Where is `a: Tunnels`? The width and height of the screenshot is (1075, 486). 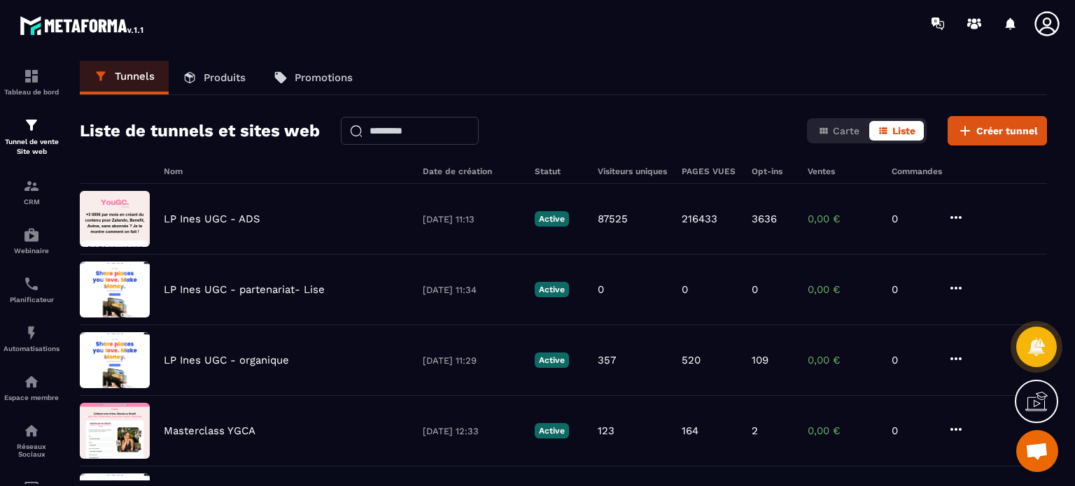
a: Tunnels is located at coordinates (124, 78).